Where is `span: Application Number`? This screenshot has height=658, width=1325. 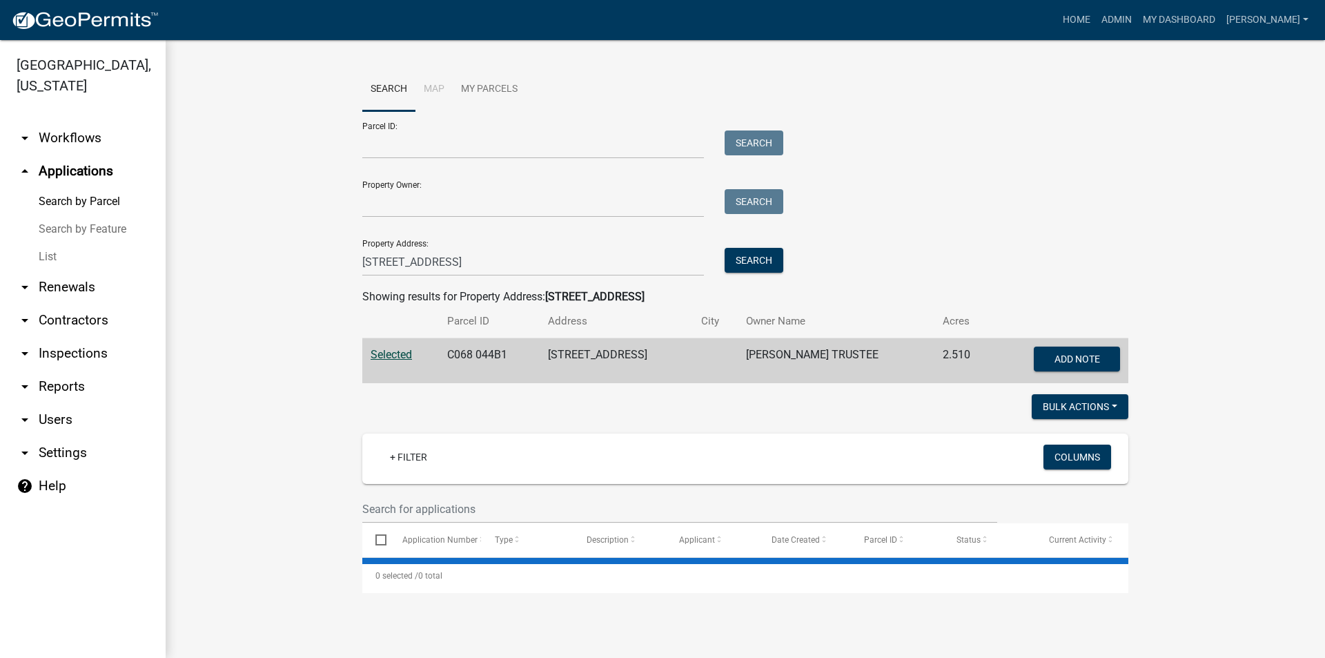 span: Application Number is located at coordinates (440, 540).